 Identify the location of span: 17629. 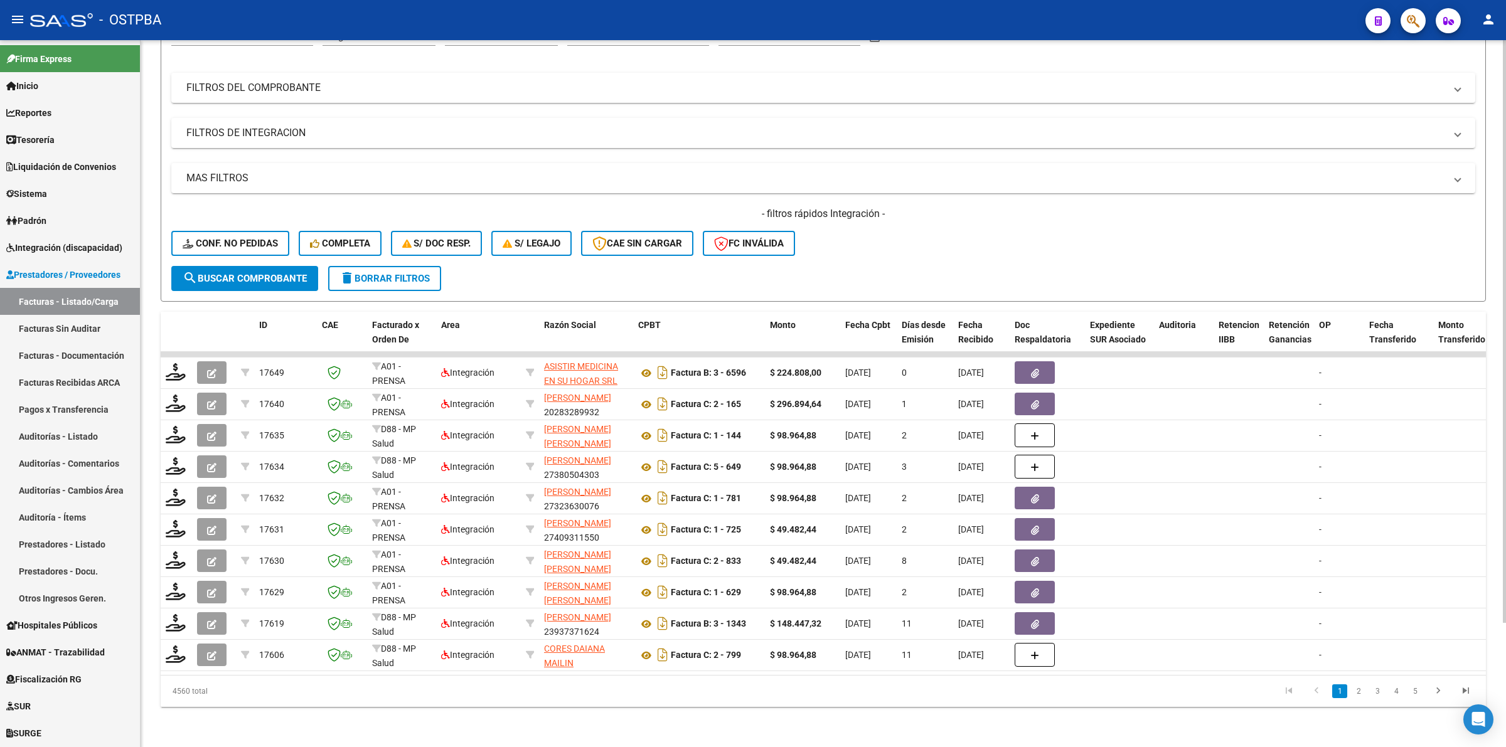
(272, 592).